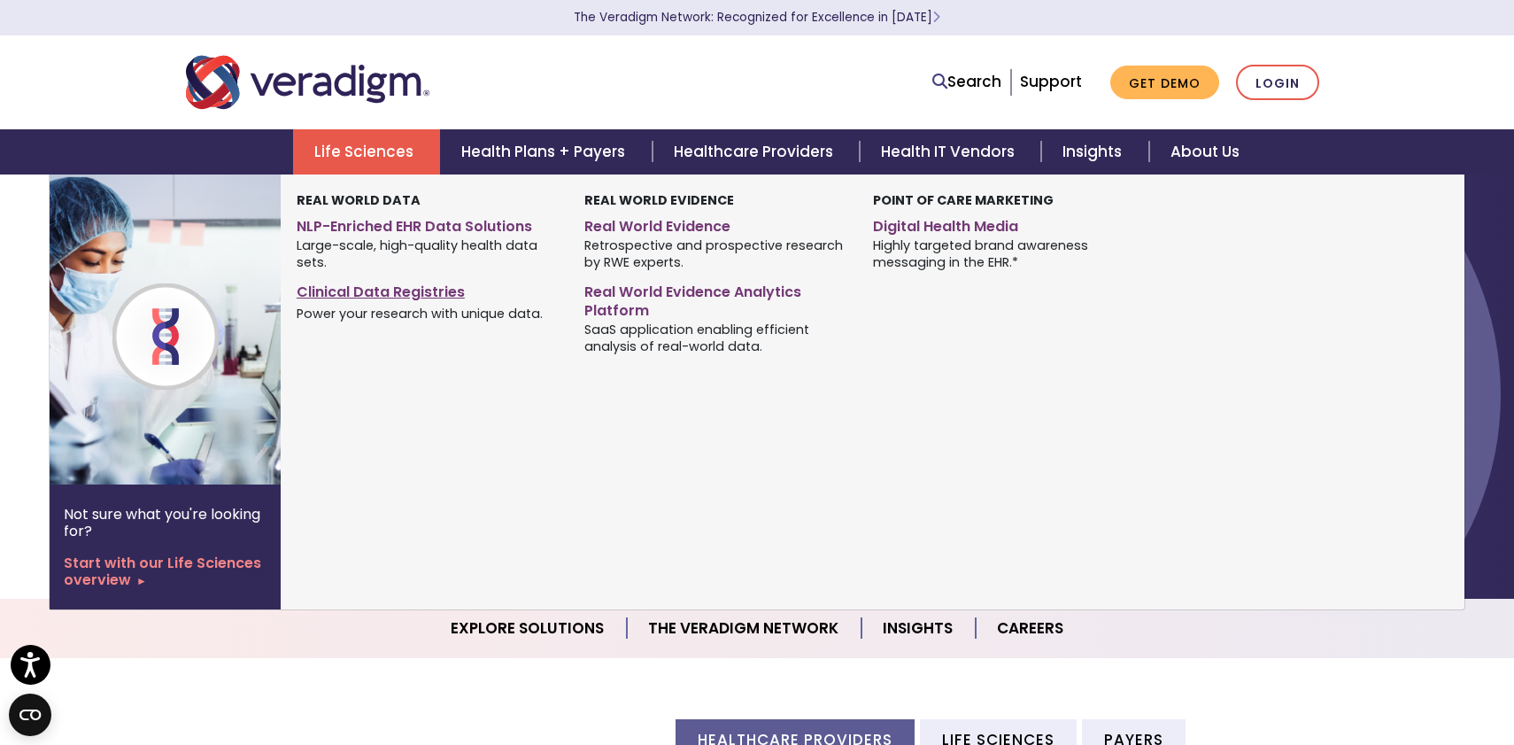 The width and height of the screenshot is (1514, 745). Describe the element at coordinates (659, 200) in the screenshot. I see `strong: Real World Evidence` at that location.